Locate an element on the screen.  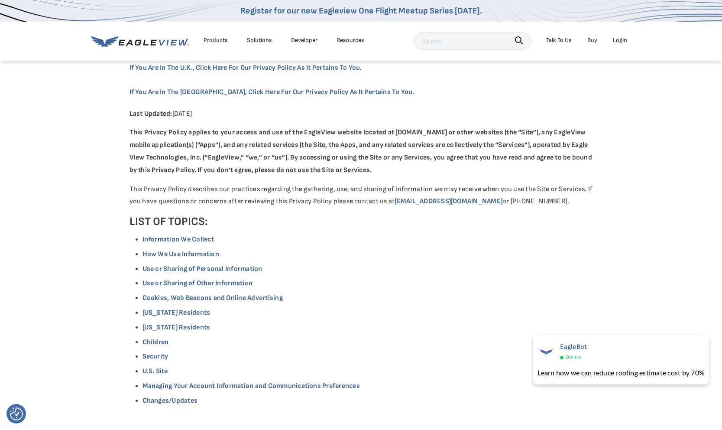
a: Changes/Updates is located at coordinates (170, 400).